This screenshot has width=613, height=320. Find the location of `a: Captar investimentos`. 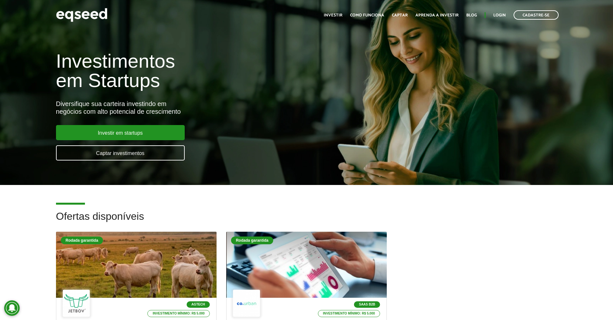

a: Captar investimentos is located at coordinates (120, 153).